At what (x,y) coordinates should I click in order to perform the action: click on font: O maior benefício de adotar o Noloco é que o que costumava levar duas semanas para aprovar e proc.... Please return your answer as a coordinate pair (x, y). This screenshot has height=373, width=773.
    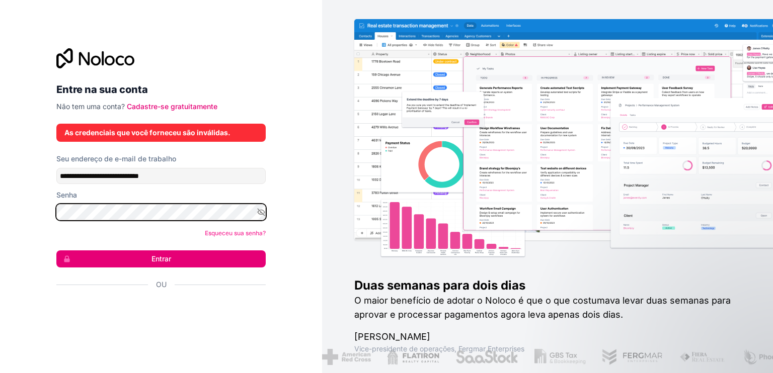
    Looking at the image, I should click on (543, 308).